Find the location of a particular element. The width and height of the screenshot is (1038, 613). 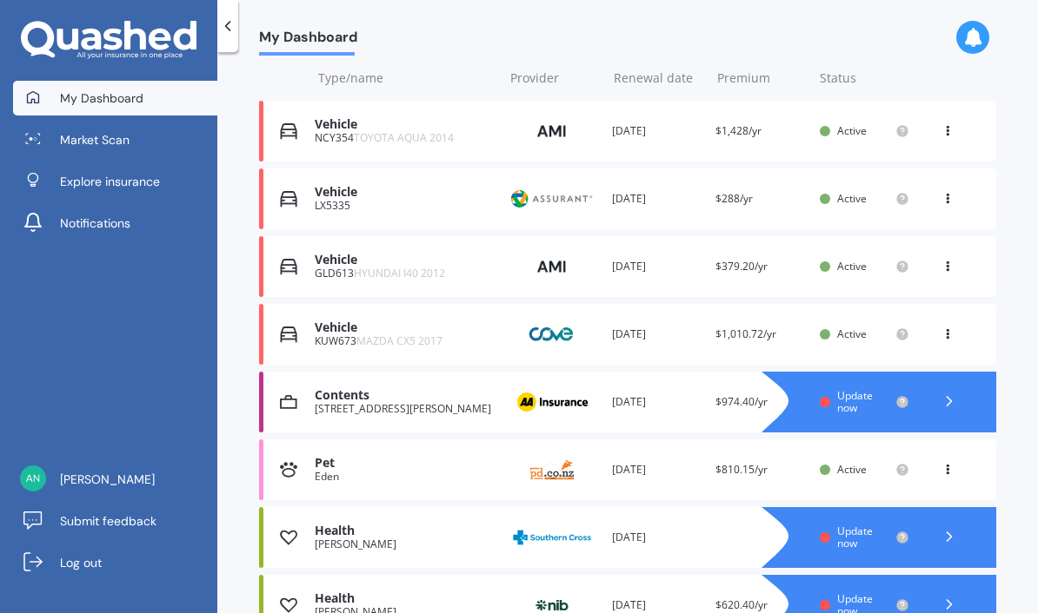

span: $620.40/yr is located at coordinates (741, 605).